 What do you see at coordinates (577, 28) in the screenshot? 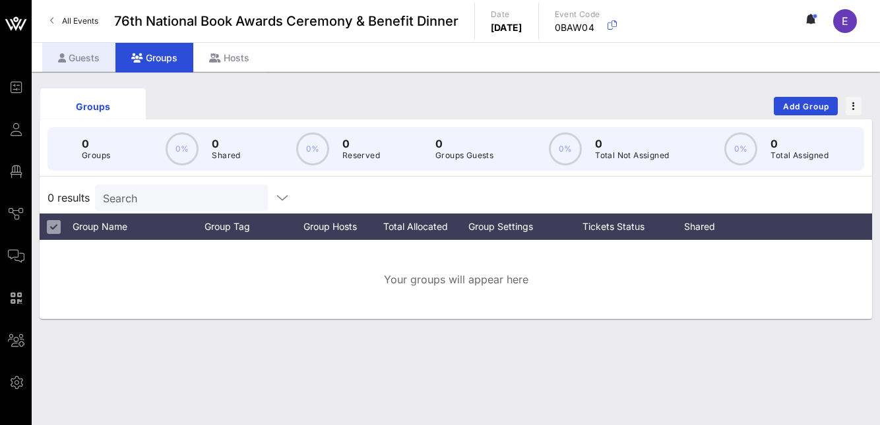
I see `p: 0BAW04` at bounding box center [577, 28].